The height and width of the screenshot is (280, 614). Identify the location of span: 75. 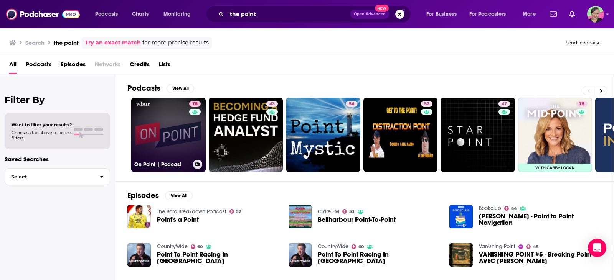
(582, 104).